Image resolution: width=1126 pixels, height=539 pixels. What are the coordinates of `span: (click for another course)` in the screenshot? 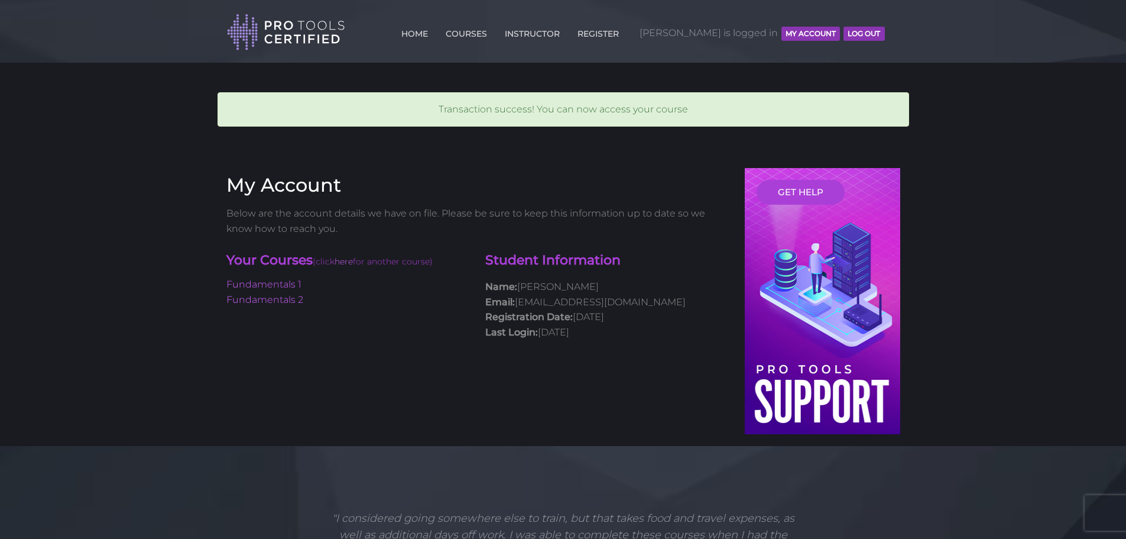 It's located at (372, 261).